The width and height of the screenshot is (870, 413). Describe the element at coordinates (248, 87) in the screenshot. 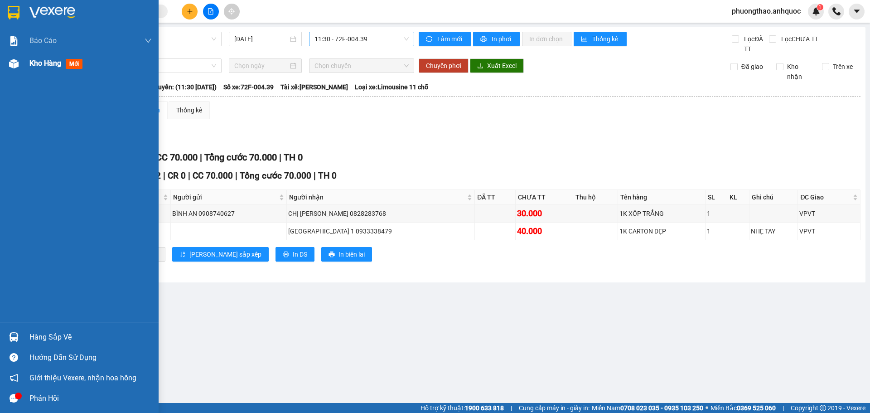

I see `span: Số xe: 72F-004.39` at that location.